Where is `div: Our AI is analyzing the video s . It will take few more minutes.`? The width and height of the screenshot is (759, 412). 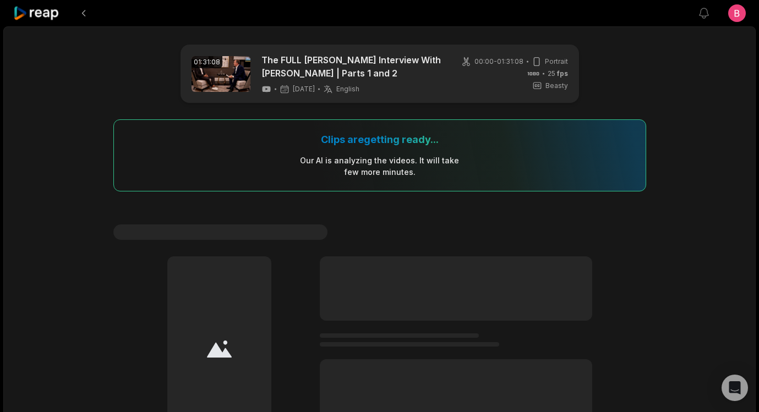 div: Our AI is analyzing the video s . It will take few more minutes. is located at coordinates (379, 166).